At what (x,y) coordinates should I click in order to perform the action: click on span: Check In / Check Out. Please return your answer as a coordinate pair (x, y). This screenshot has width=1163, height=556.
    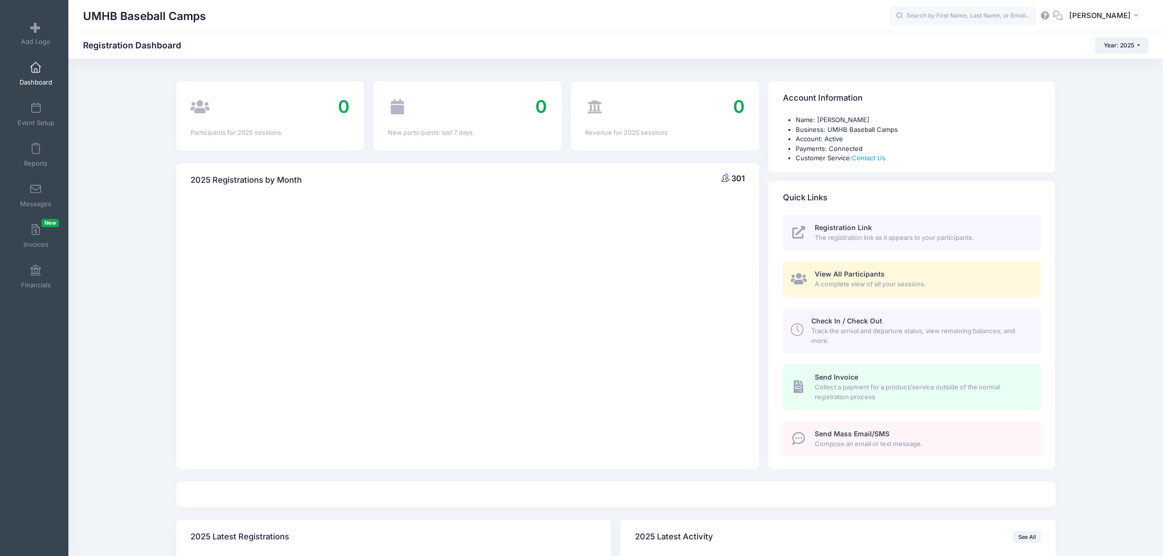
    Looking at the image, I should click on (846, 320).